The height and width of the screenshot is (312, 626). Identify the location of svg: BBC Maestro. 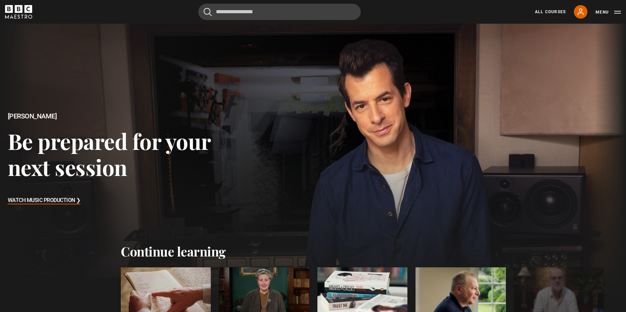
(19, 12).